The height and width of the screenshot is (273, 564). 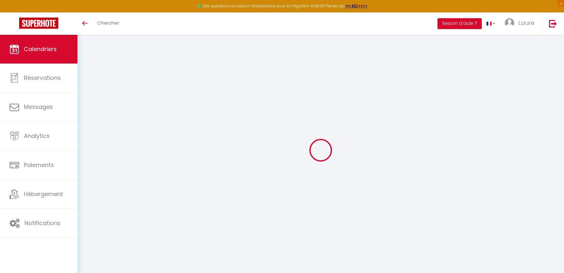 I want to click on span: Calendriers, so click(x=40, y=49).